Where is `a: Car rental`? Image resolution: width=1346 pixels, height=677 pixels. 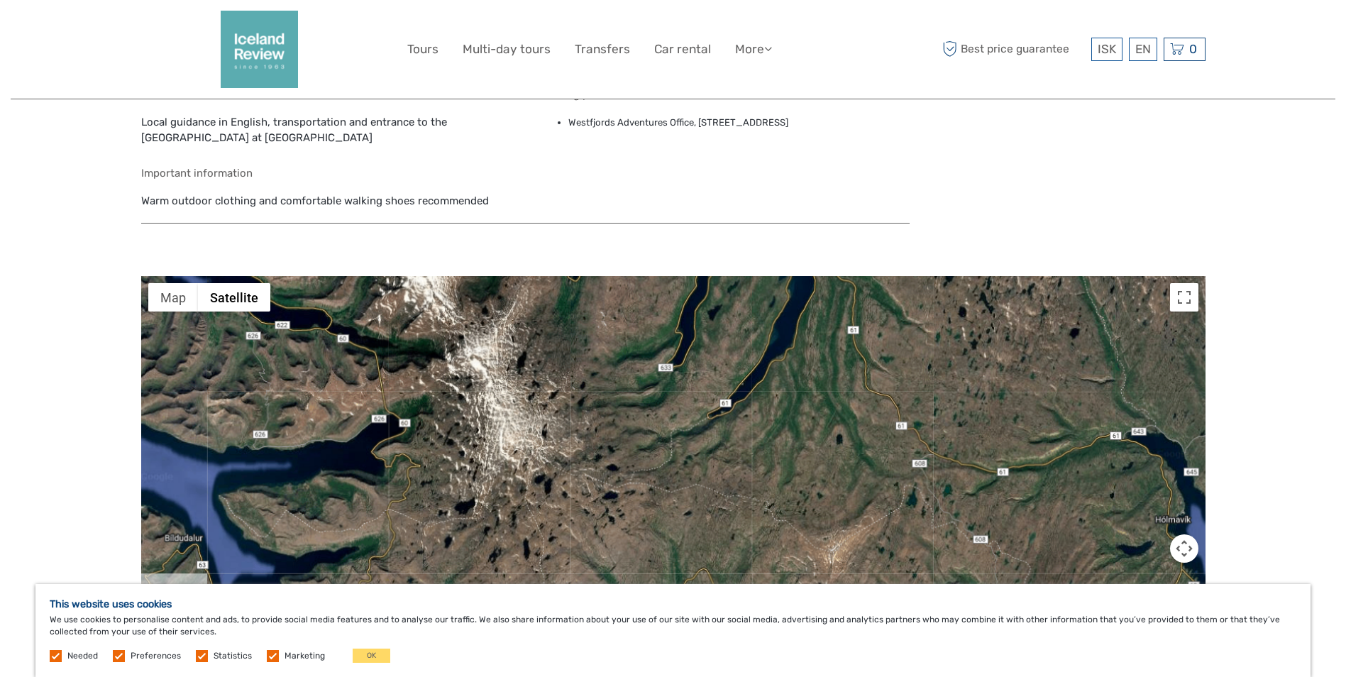
a: Car rental is located at coordinates (683, 49).